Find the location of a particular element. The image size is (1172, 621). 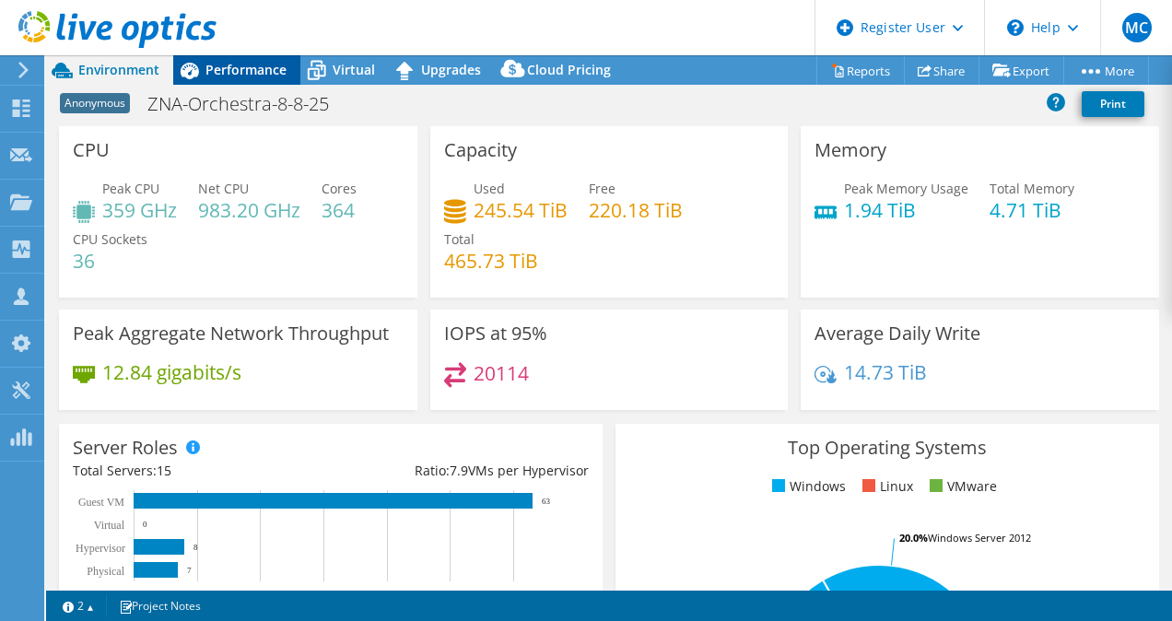

span: MC is located at coordinates (1137, 28).